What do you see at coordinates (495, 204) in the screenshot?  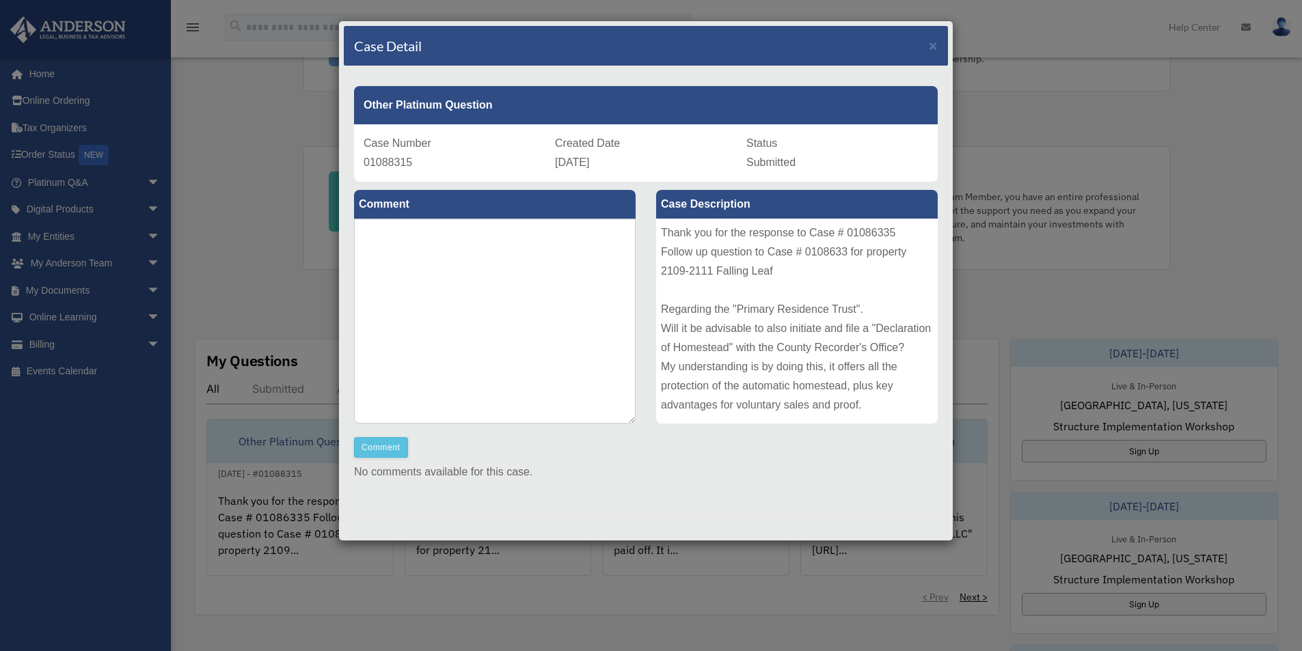 I see `label: Comment` at bounding box center [495, 204].